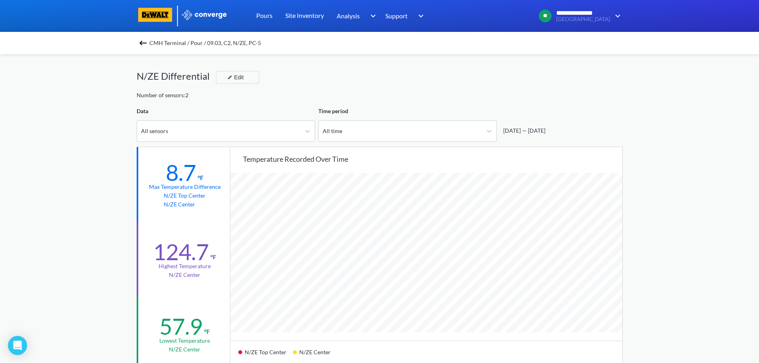  What do you see at coordinates (185, 196) in the screenshot?
I see `p: N/ZE Top Center` at bounding box center [185, 196].